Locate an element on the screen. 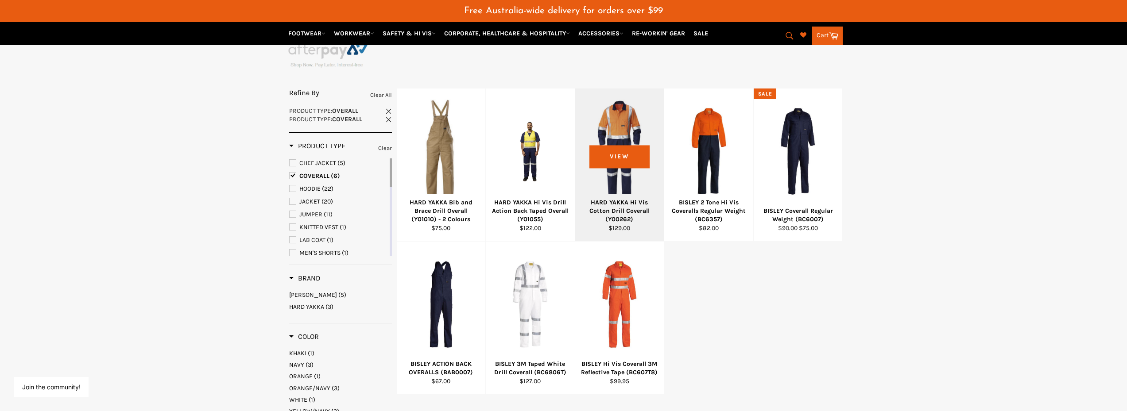 The height and width of the screenshot is (411, 1127). span: COVERALL is located at coordinates (314, 176).